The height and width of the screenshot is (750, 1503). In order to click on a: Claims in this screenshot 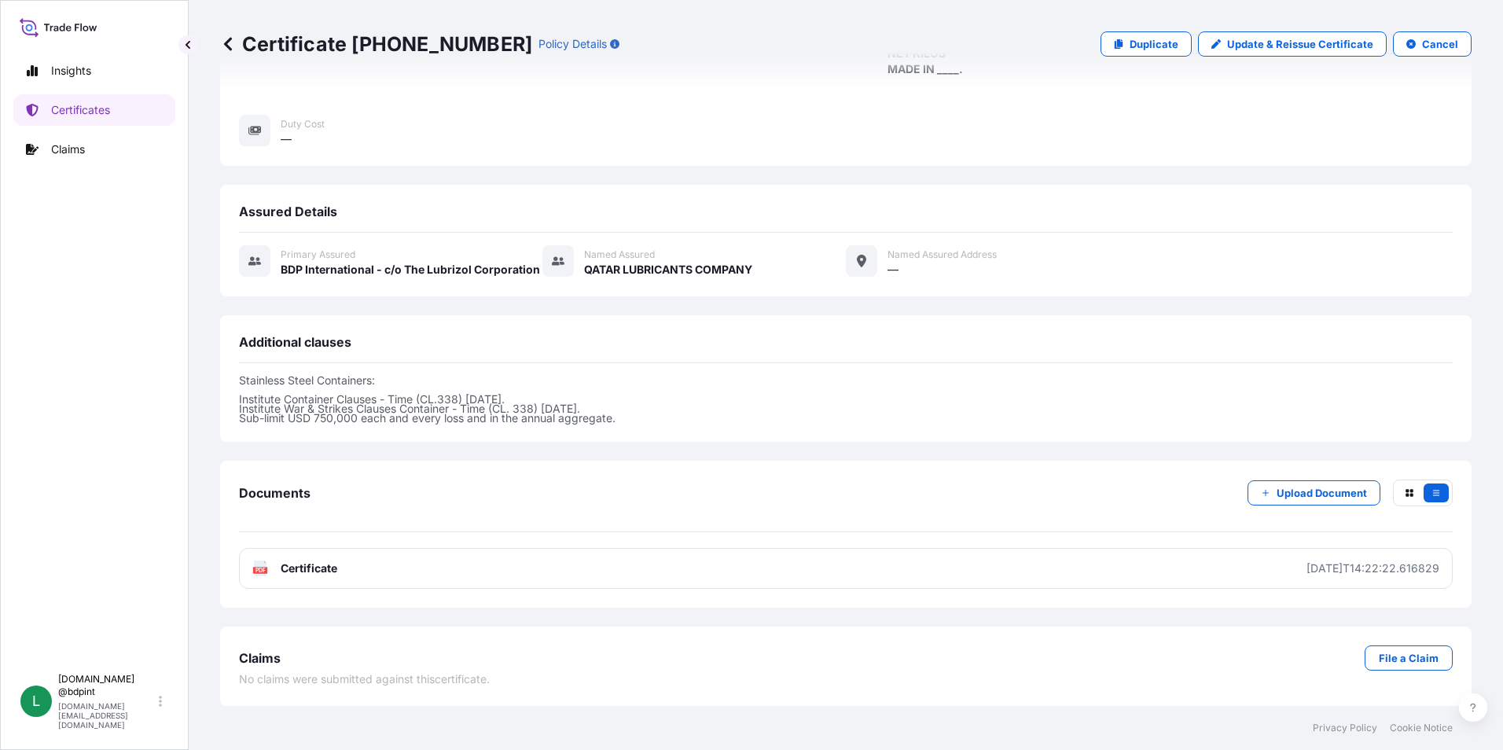, I will do `click(94, 149)`.